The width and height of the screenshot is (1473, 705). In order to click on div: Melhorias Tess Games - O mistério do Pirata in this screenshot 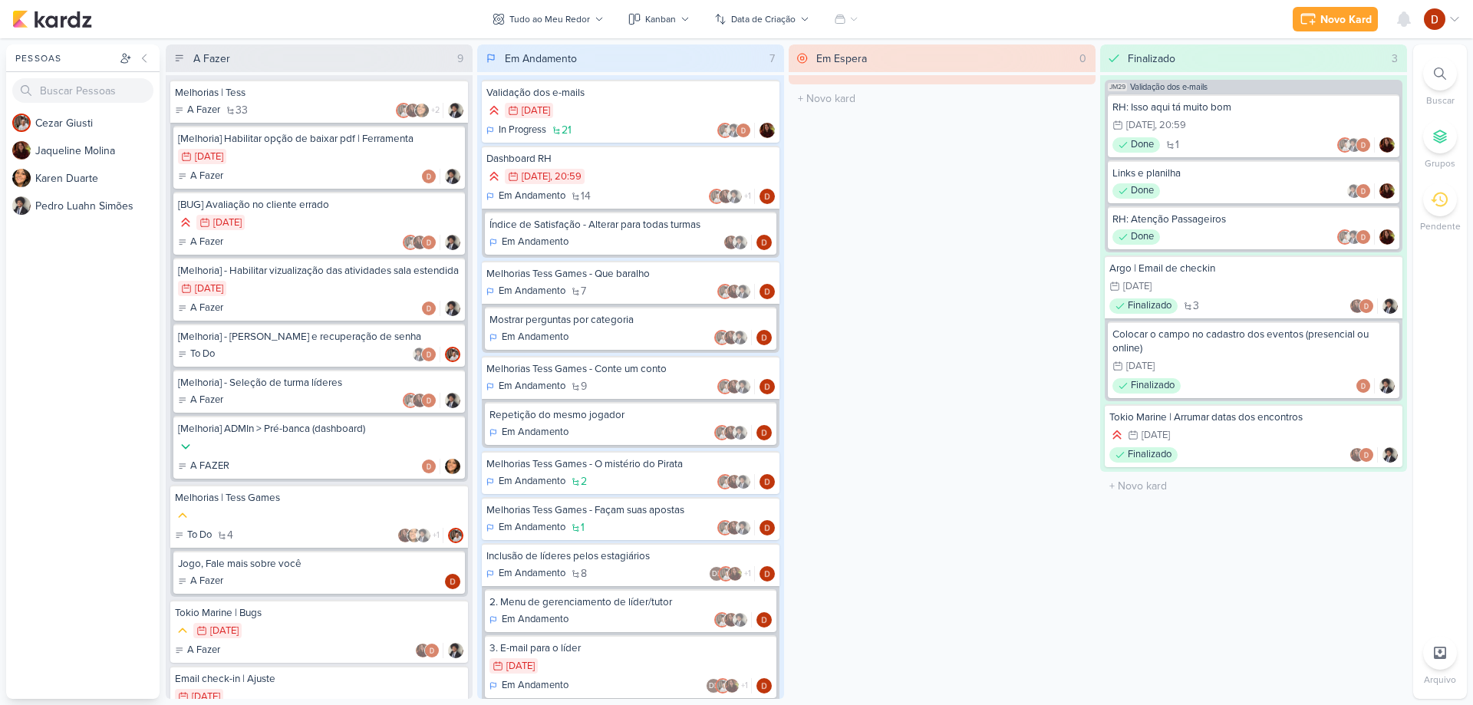, I will do `click(631, 464)`.